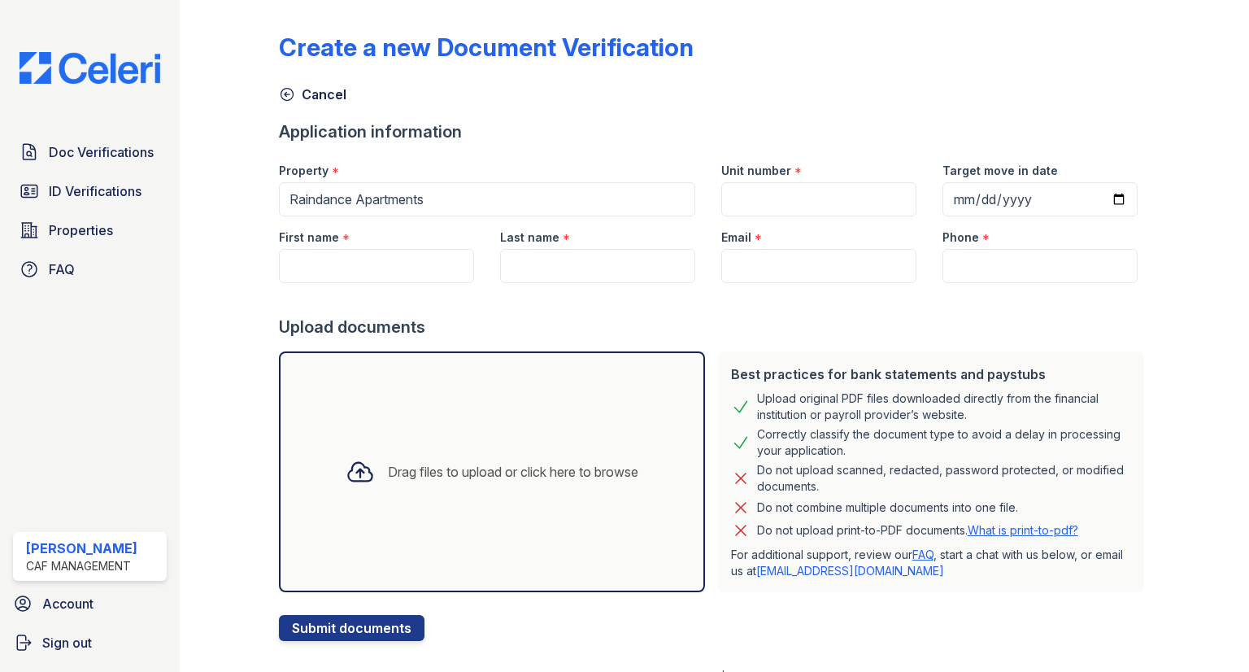 The width and height of the screenshot is (1249, 672). I want to click on p: Do not upload print-to-PDF documents., so click(917, 530).